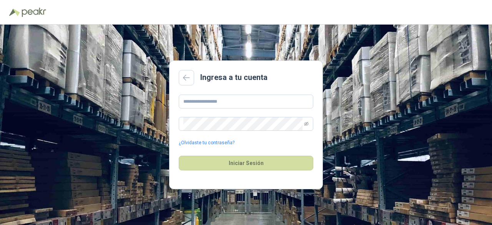 This screenshot has height=225, width=492. Describe the element at coordinates (306, 124) in the screenshot. I see `span: eye-invisible` at that location.